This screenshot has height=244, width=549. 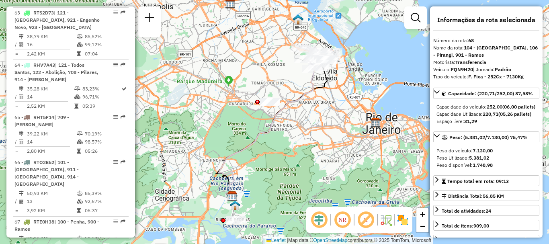 What do you see at coordinates (105, 193) in the screenshot?
I see `td: 85,39%` at bounding box center [105, 193].